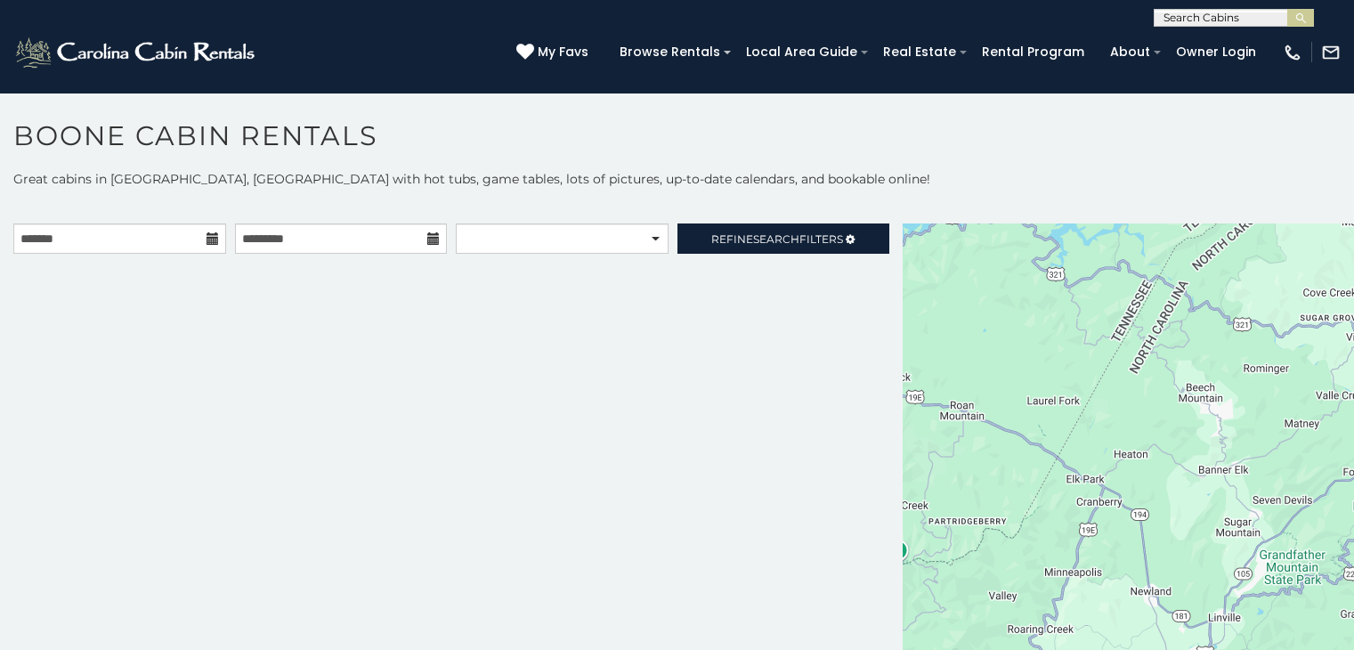  What do you see at coordinates (1331, 53) in the screenshot?
I see `img: mail-regular-white.png` at bounding box center [1331, 53].